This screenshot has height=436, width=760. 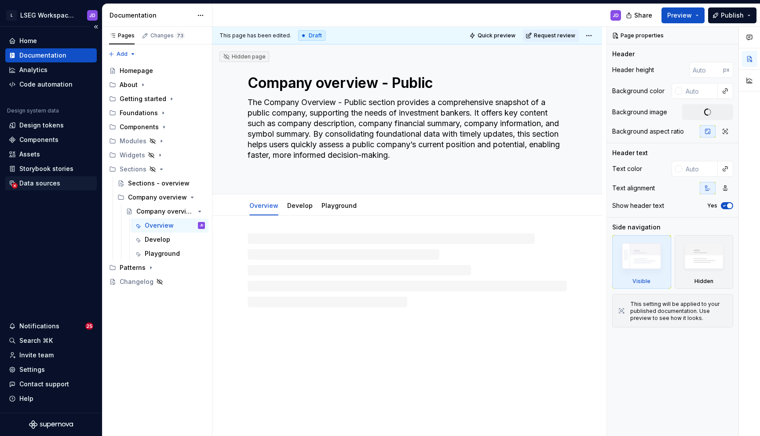 I want to click on div: L, so click(x=11, y=15).